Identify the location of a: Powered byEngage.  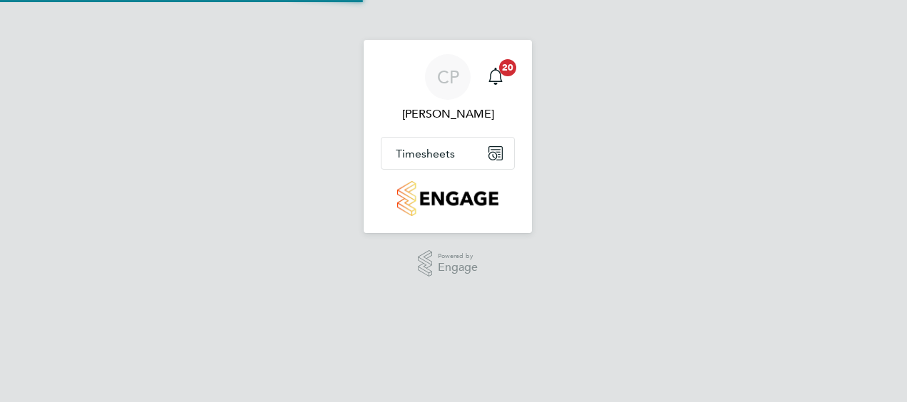
(448, 264).